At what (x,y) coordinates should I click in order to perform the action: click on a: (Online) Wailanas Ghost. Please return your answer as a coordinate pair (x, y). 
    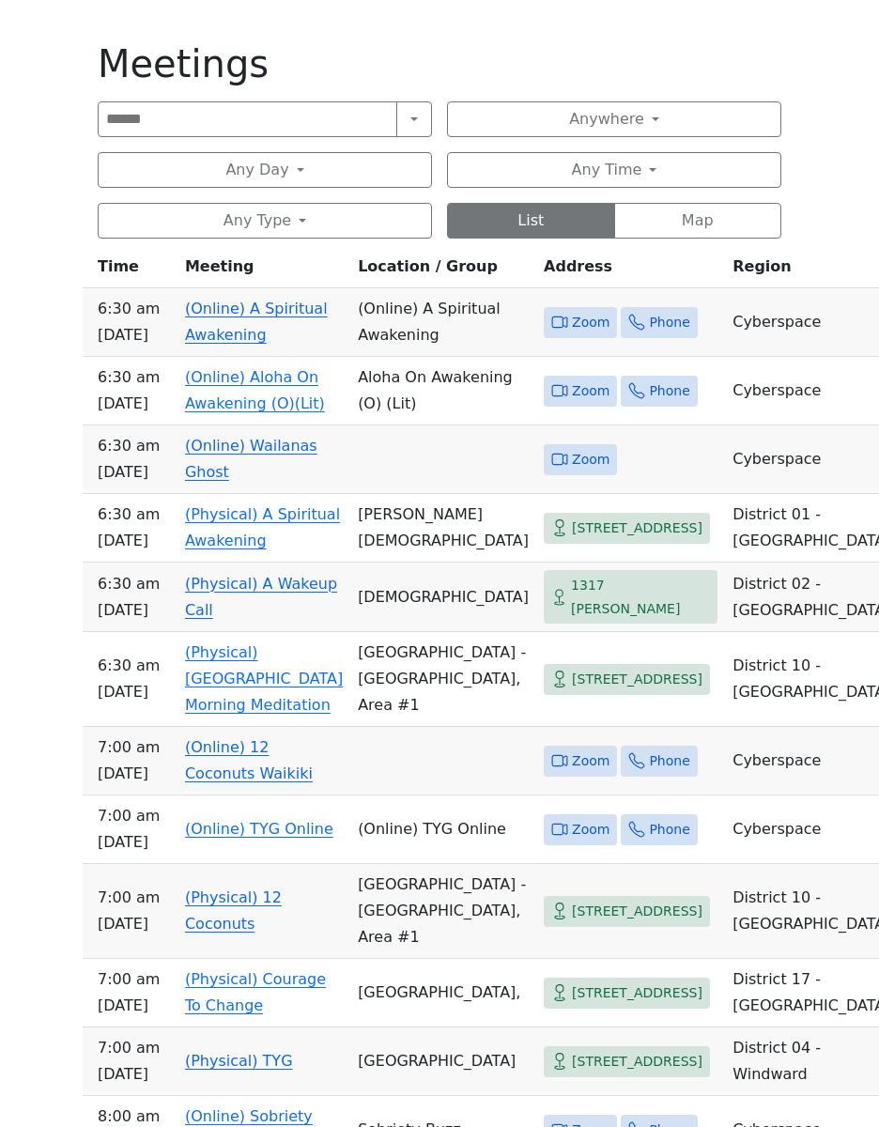
    Looking at the image, I should click on (251, 458).